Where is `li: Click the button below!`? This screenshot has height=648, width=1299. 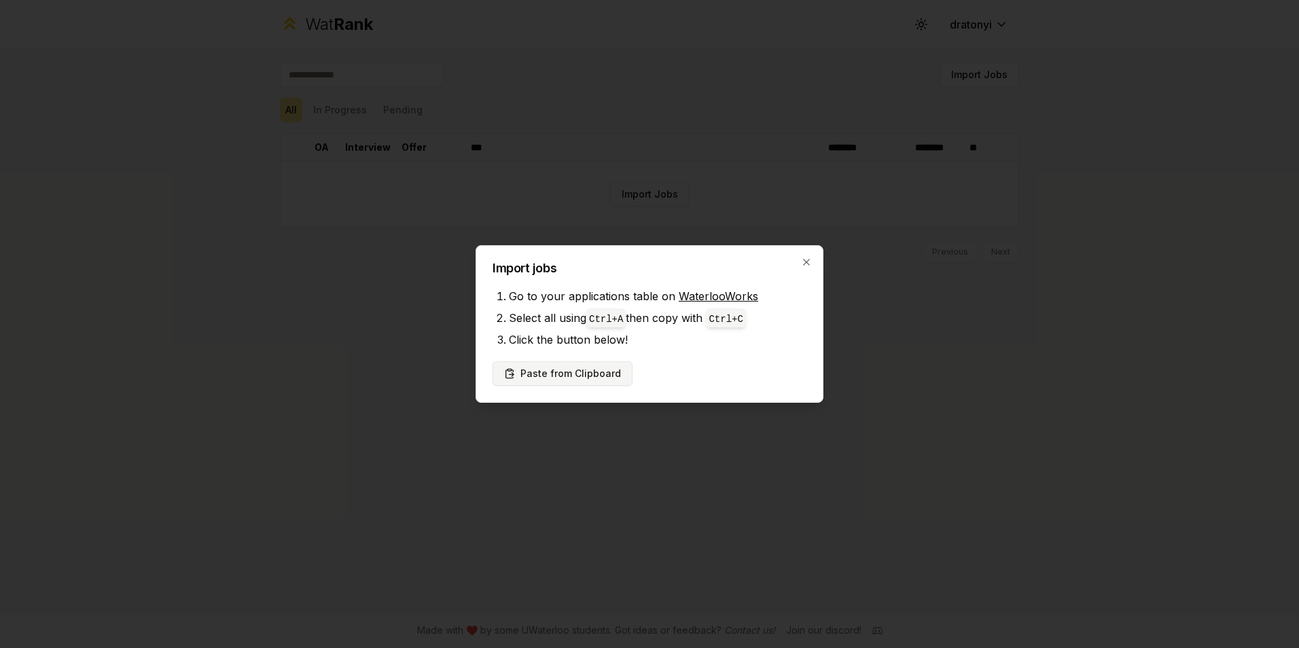 li: Click the button below! is located at coordinates (658, 340).